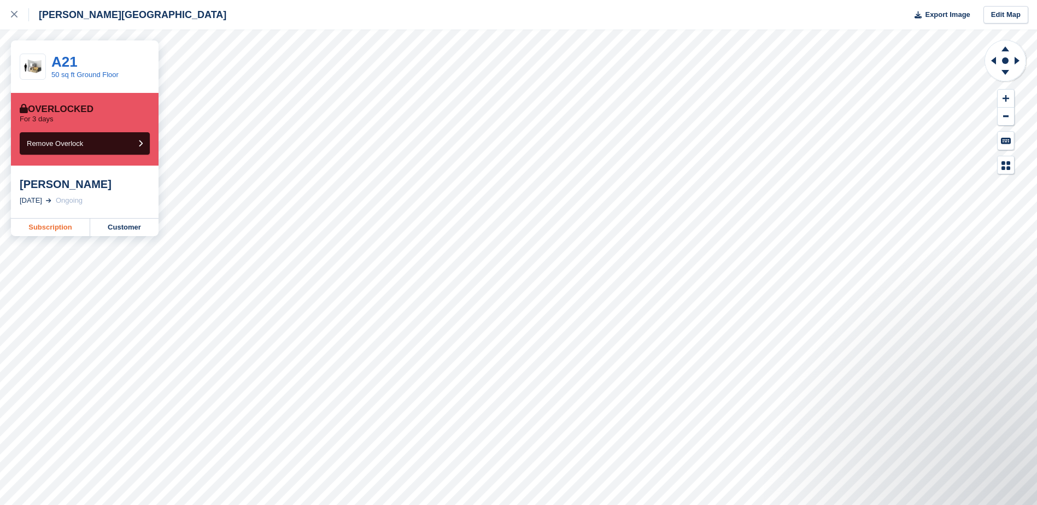  Describe the element at coordinates (55, 143) in the screenshot. I see `span: Remove Overlock` at that location.